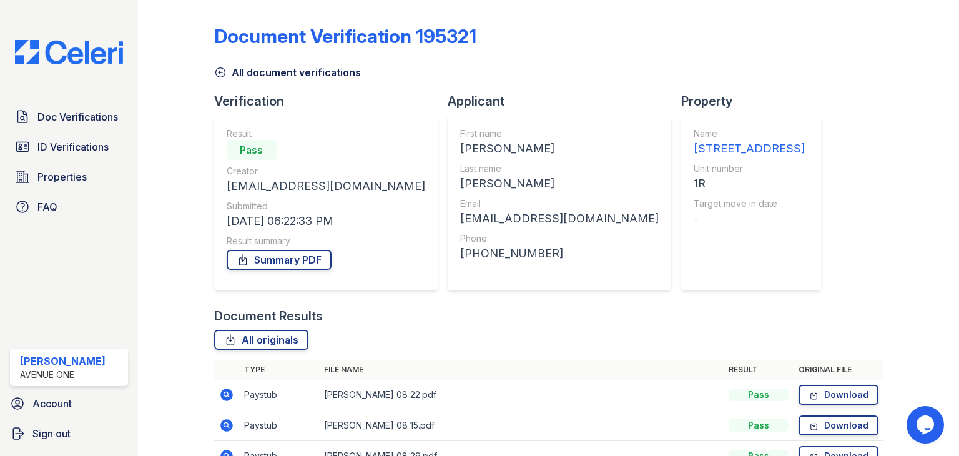 This screenshot has width=959, height=456. What do you see at coordinates (62, 177) in the screenshot?
I see `span: Properties` at bounding box center [62, 177].